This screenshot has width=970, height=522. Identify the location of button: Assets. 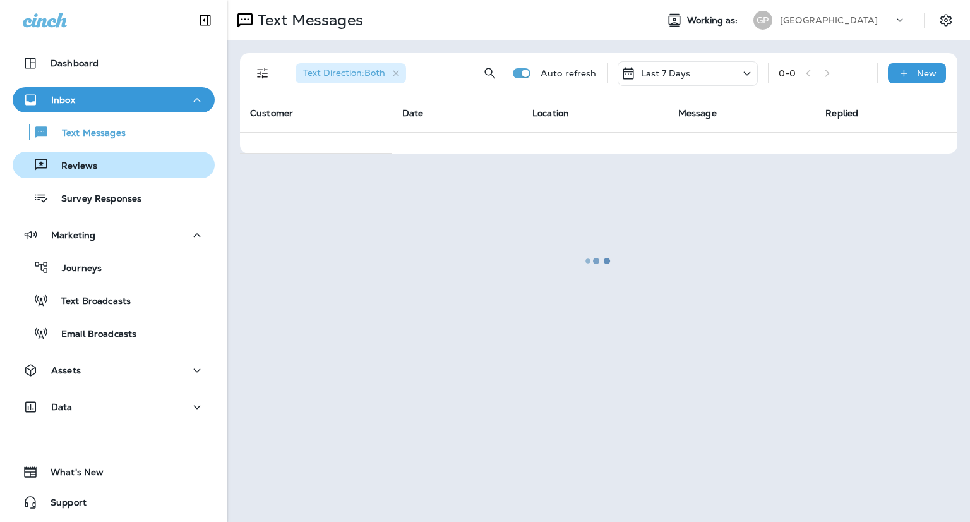
(114, 370).